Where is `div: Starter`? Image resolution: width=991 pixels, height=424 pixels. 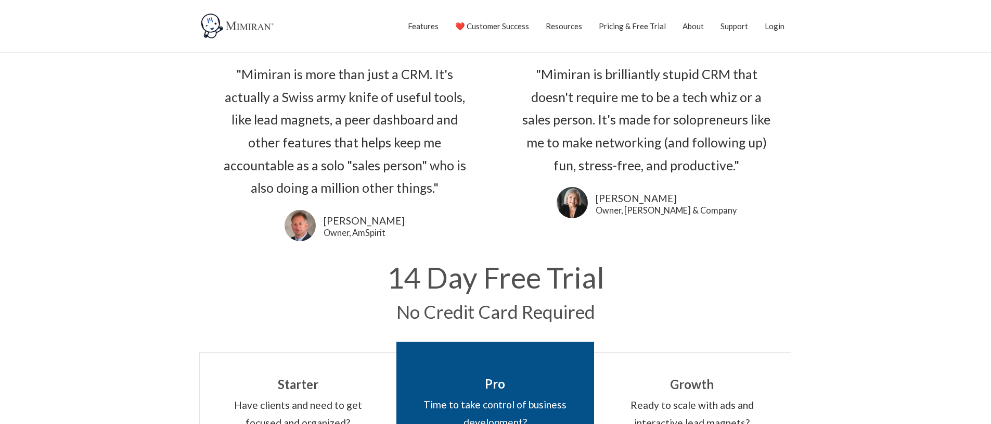 div: Starter is located at coordinates (298, 384).